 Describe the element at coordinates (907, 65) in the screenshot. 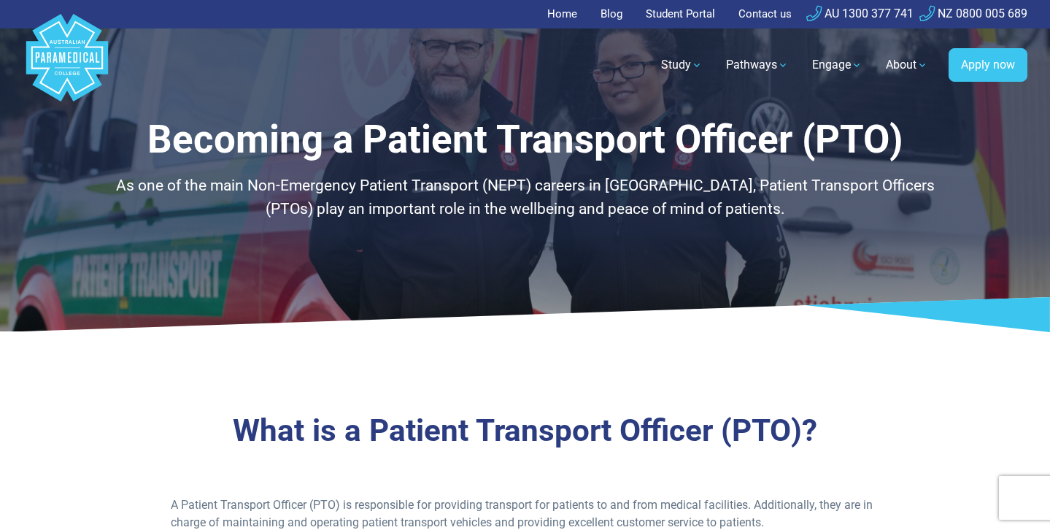

I see `a: About` at that location.